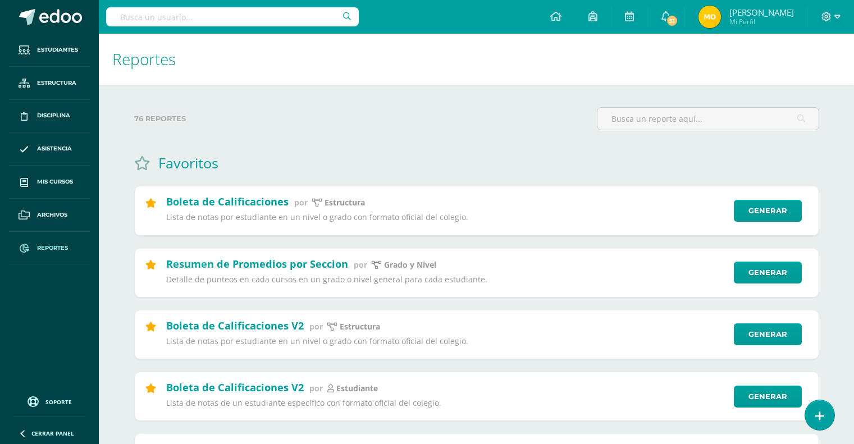  Describe the element at coordinates (54, 149) in the screenshot. I see `span: Asistencia` at that location.